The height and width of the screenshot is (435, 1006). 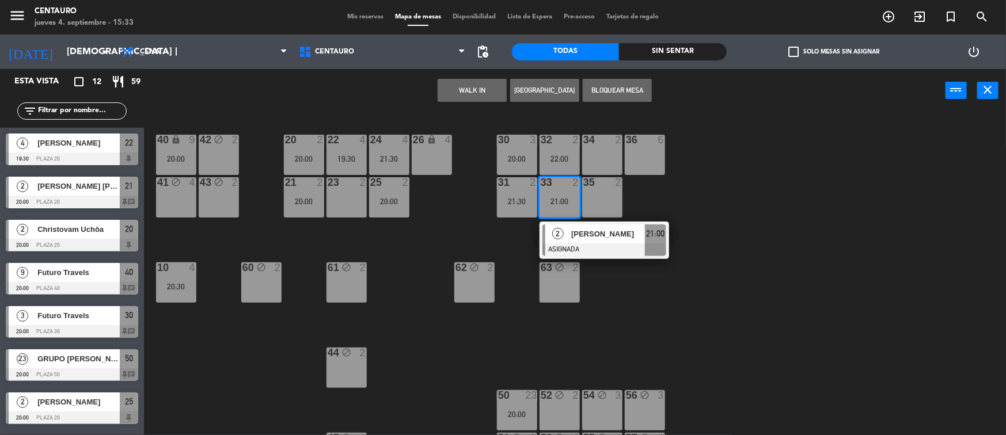 I want to click on div: 35, so click(x=583, y=183).